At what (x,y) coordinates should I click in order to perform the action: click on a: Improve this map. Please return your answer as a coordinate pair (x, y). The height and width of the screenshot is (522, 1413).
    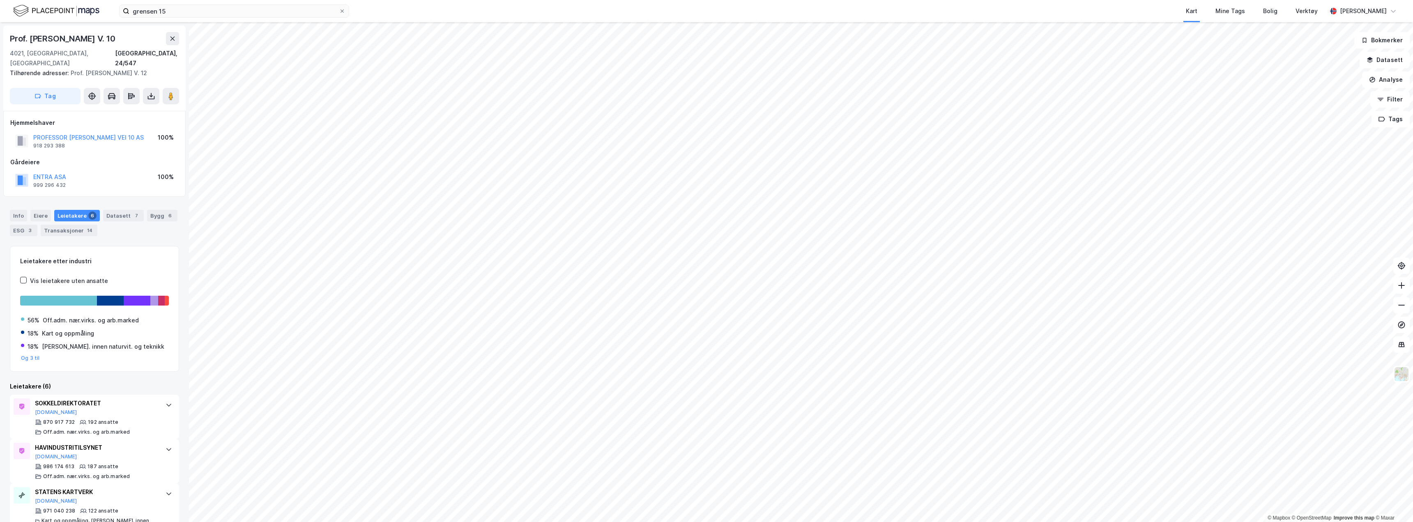
    Looking at the image, I should click on (1354, 518).